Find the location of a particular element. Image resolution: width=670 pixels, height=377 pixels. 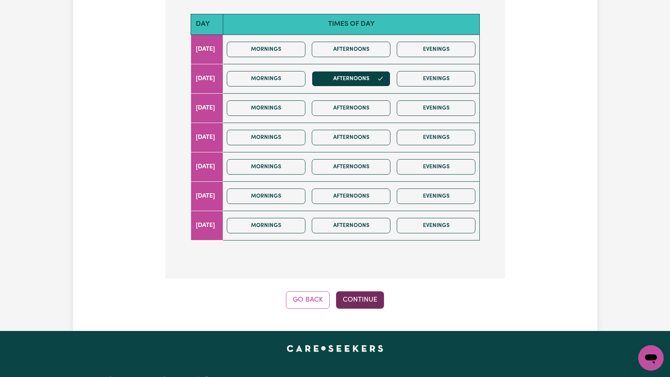

button: Continue is located at coordinates (360, 300).